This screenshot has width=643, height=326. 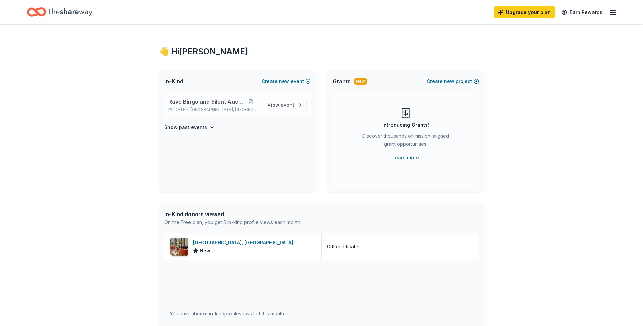 I want to click on div: In-Kind donors viewed, so click(x=233, y=214).